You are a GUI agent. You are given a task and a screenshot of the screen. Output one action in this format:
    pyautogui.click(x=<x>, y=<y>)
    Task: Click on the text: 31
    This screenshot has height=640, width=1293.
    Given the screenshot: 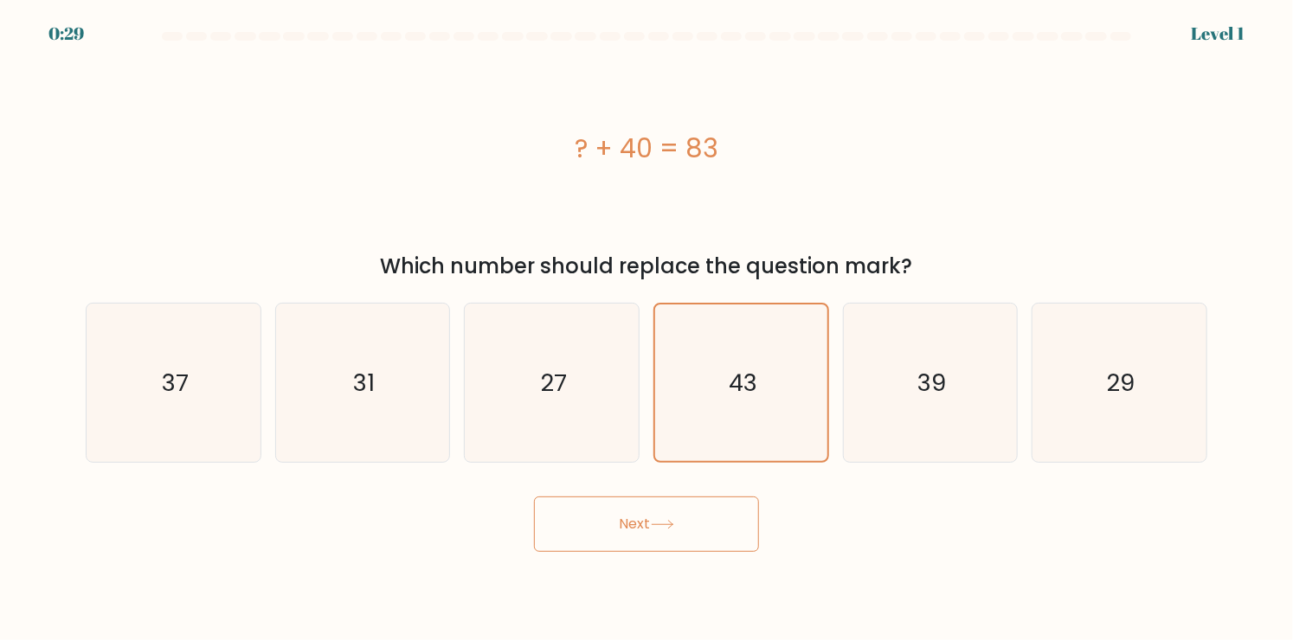 What is the action you would take?
    pyautogui.click(x=363, y=382)
    